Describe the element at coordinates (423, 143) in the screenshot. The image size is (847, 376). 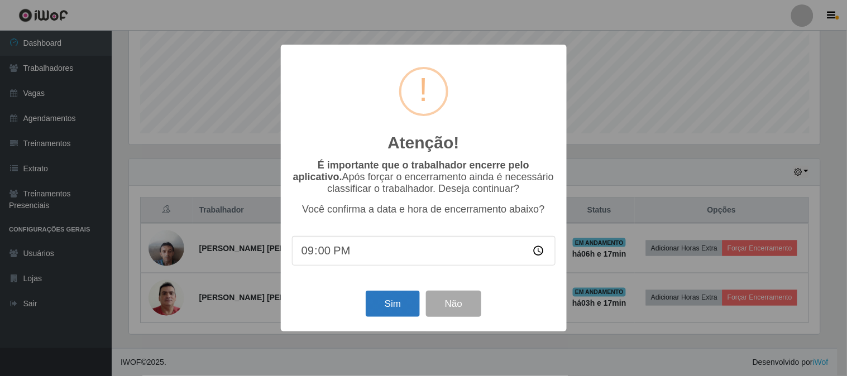
I see `h2: Atenção!` at that location.